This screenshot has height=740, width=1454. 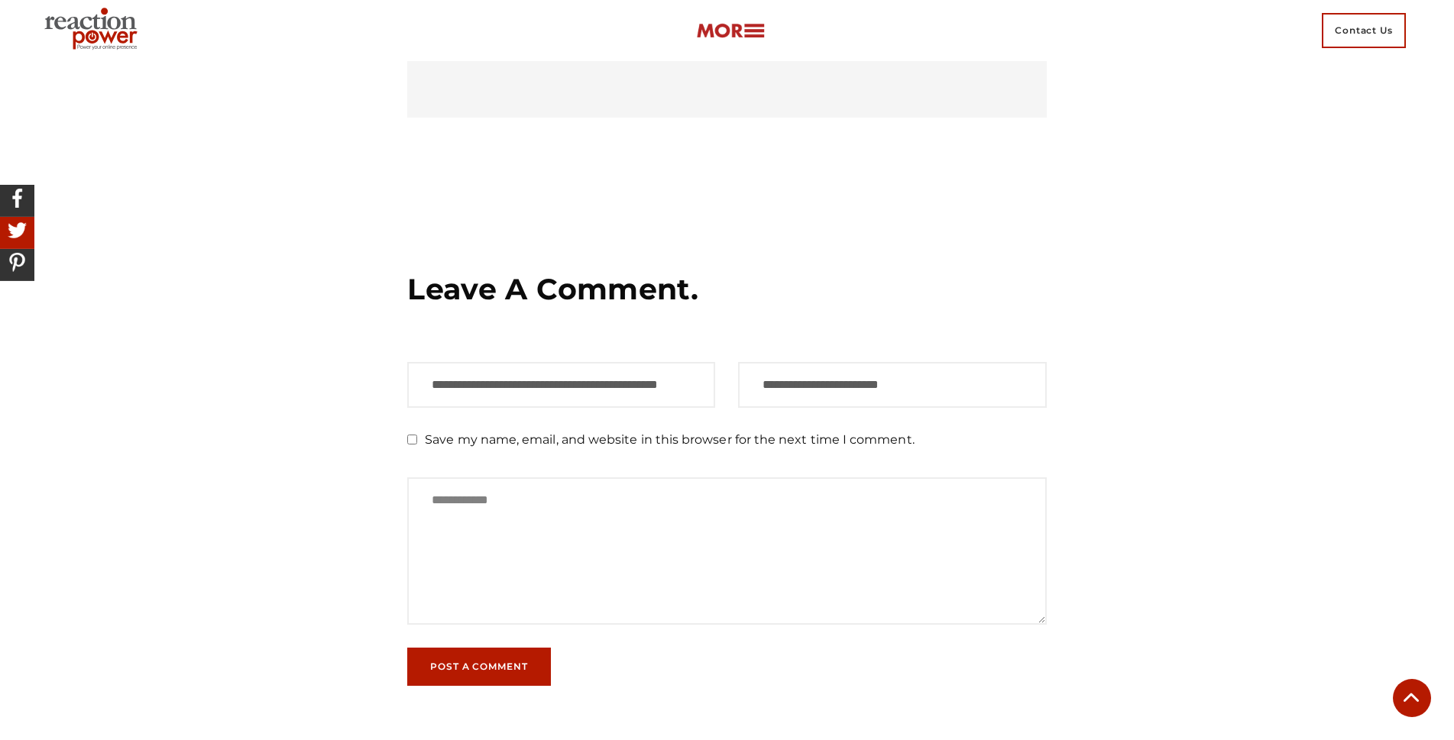 What do you see at coordinates (93, 31) in the screenshot?
I see `img: Executive Branding | Personal Branding Agency` at bounding box center [93, 31].